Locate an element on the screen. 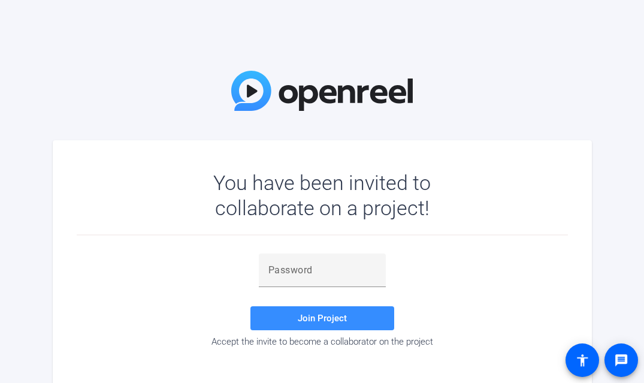  input: Password is located at coordinates (322, 270).